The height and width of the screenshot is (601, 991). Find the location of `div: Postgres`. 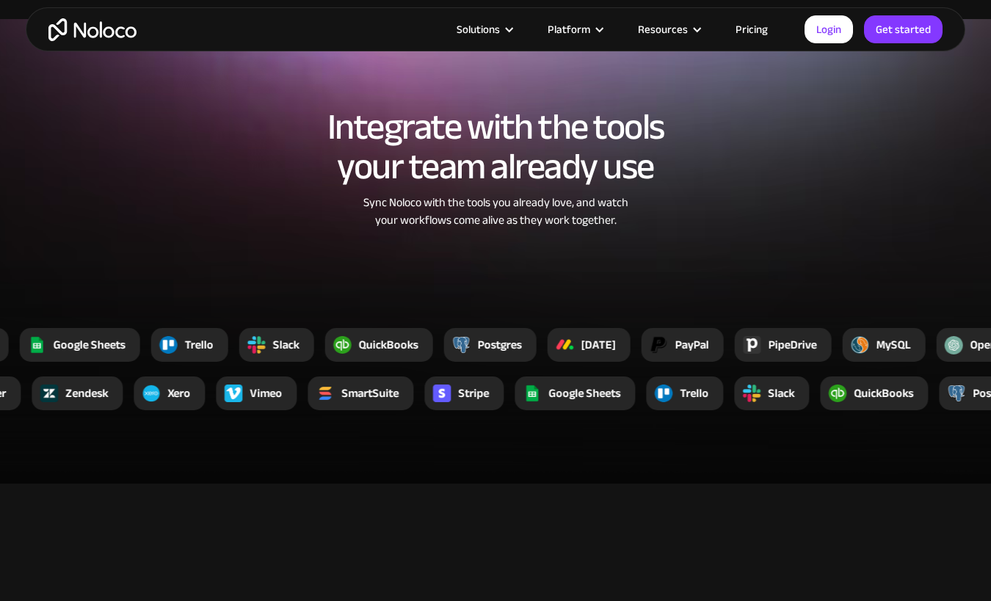

div: Postgres is located at coordinates (500, 345).